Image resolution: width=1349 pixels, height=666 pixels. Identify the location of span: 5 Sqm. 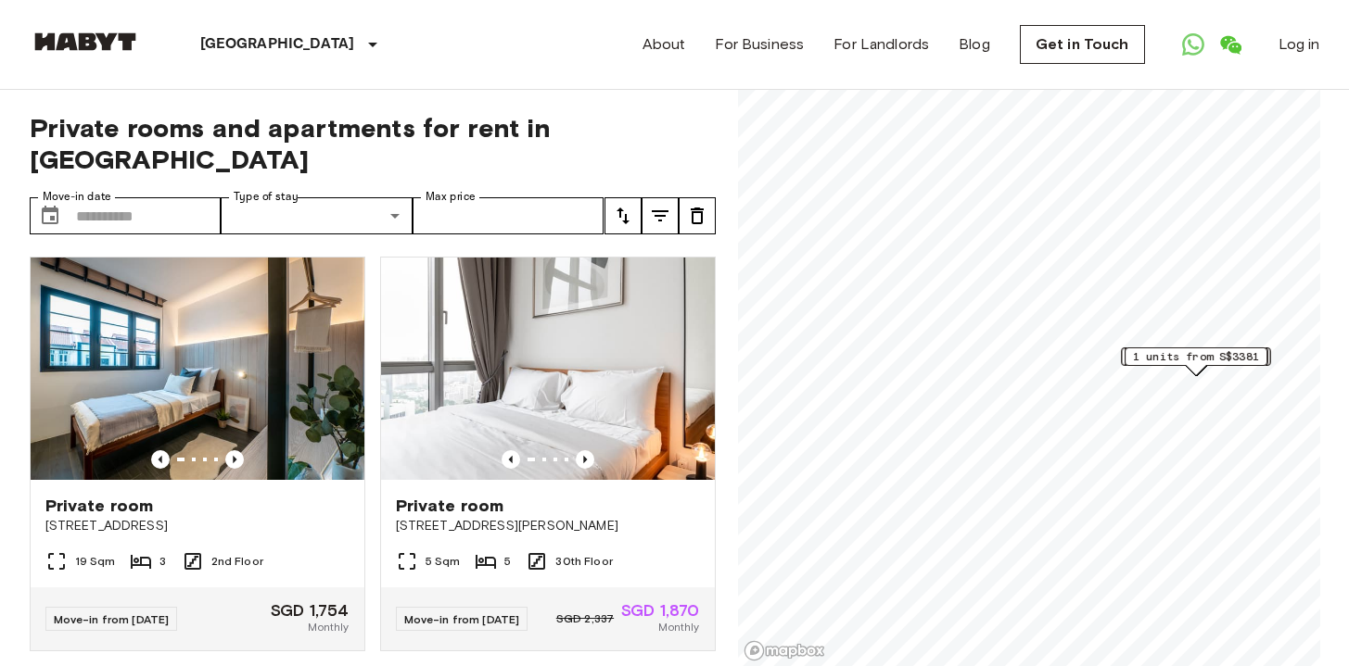
(443, 562).